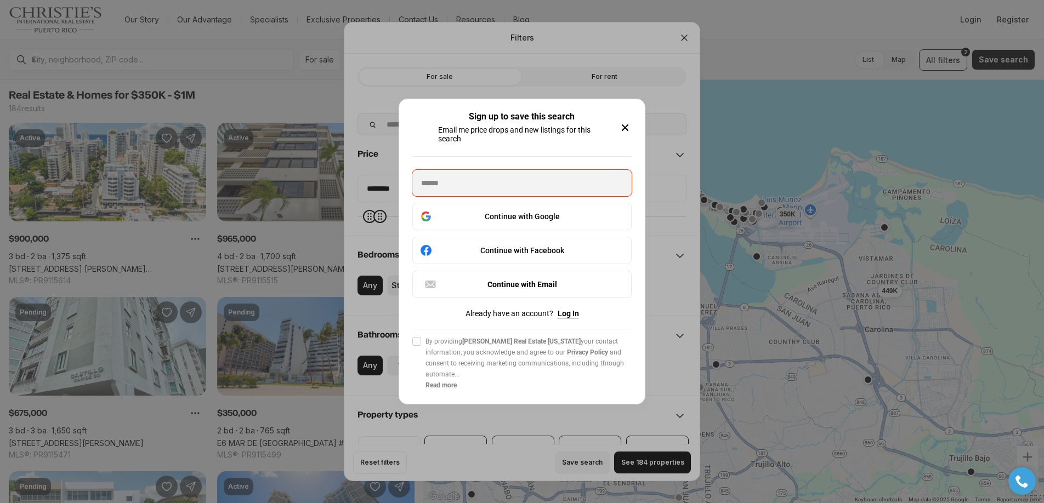  Describe the element at coordinates (522, 217) in the screenshot. I see `button: Continue with Google` at that location.